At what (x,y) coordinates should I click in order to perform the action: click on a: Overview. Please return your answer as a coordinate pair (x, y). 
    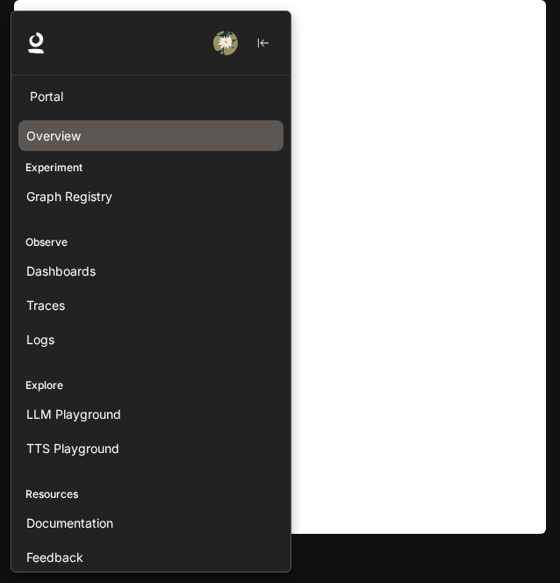
    Looking at the image, I should click on (151, 135).